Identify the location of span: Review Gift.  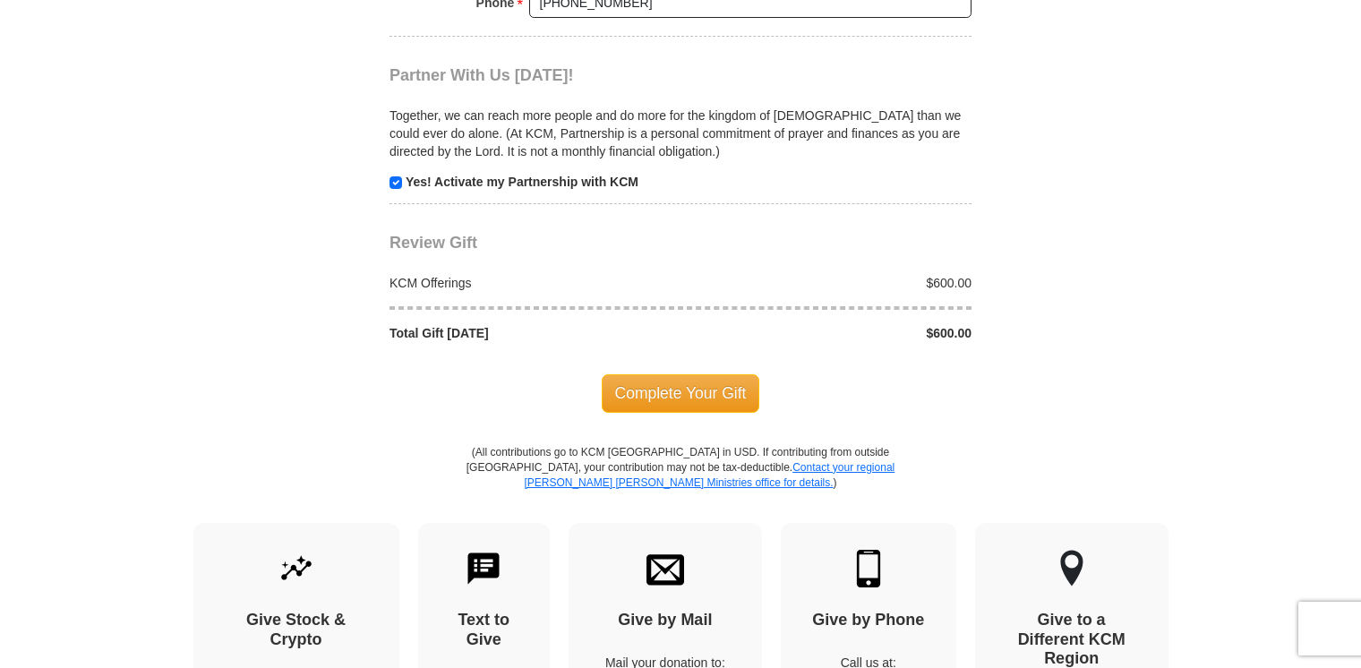
(433, 243).